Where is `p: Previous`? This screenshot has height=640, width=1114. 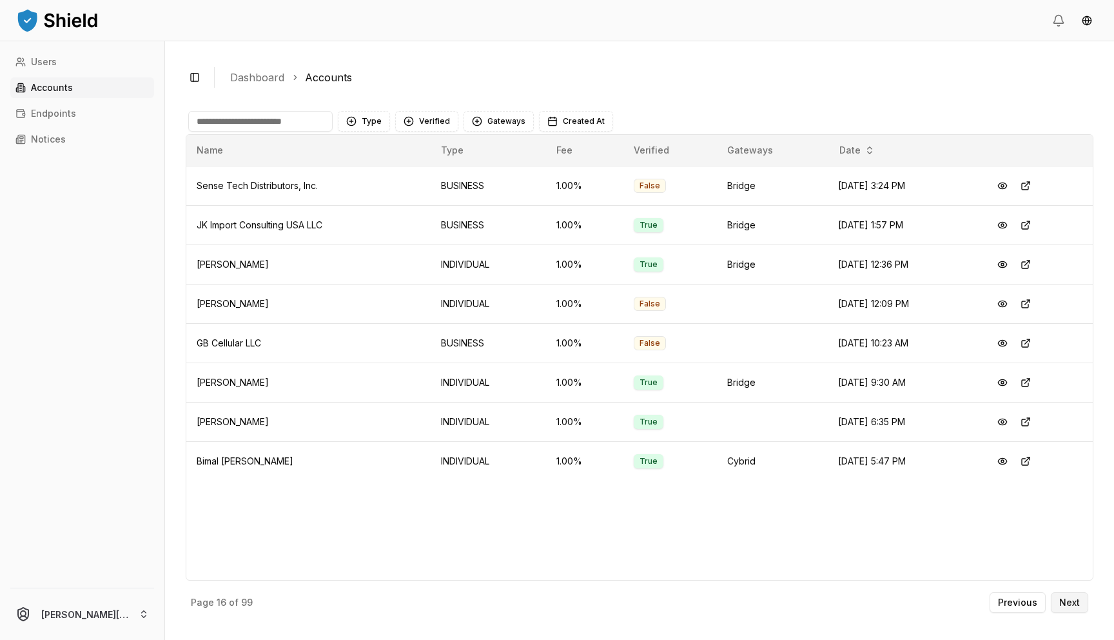 p: Previous is located at coordinates (1017, 602).